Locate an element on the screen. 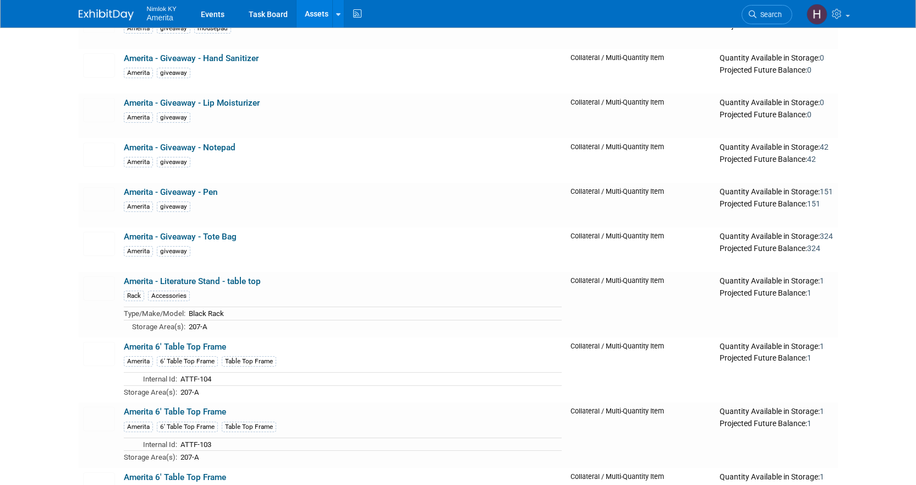 The image size is (916, 485). span: 132 is located at coordinates (813, 25).